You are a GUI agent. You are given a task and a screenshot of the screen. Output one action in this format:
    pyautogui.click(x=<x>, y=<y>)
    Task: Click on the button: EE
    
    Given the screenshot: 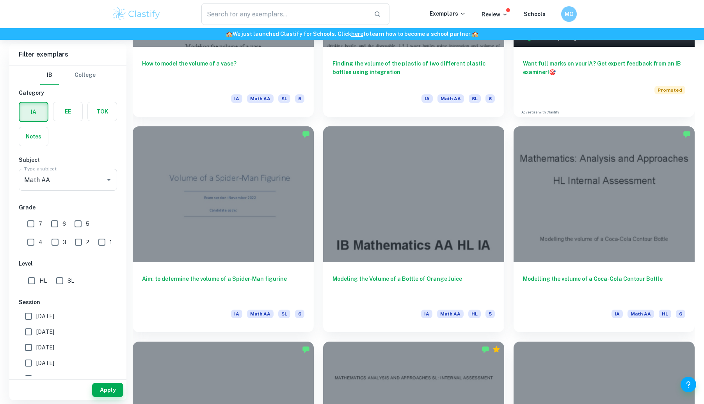 What is the action you would take?
    pyautogui.click(x=68, y=112)
    